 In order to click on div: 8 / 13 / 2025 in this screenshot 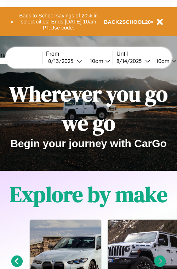, I will do `click(62, 61)`.